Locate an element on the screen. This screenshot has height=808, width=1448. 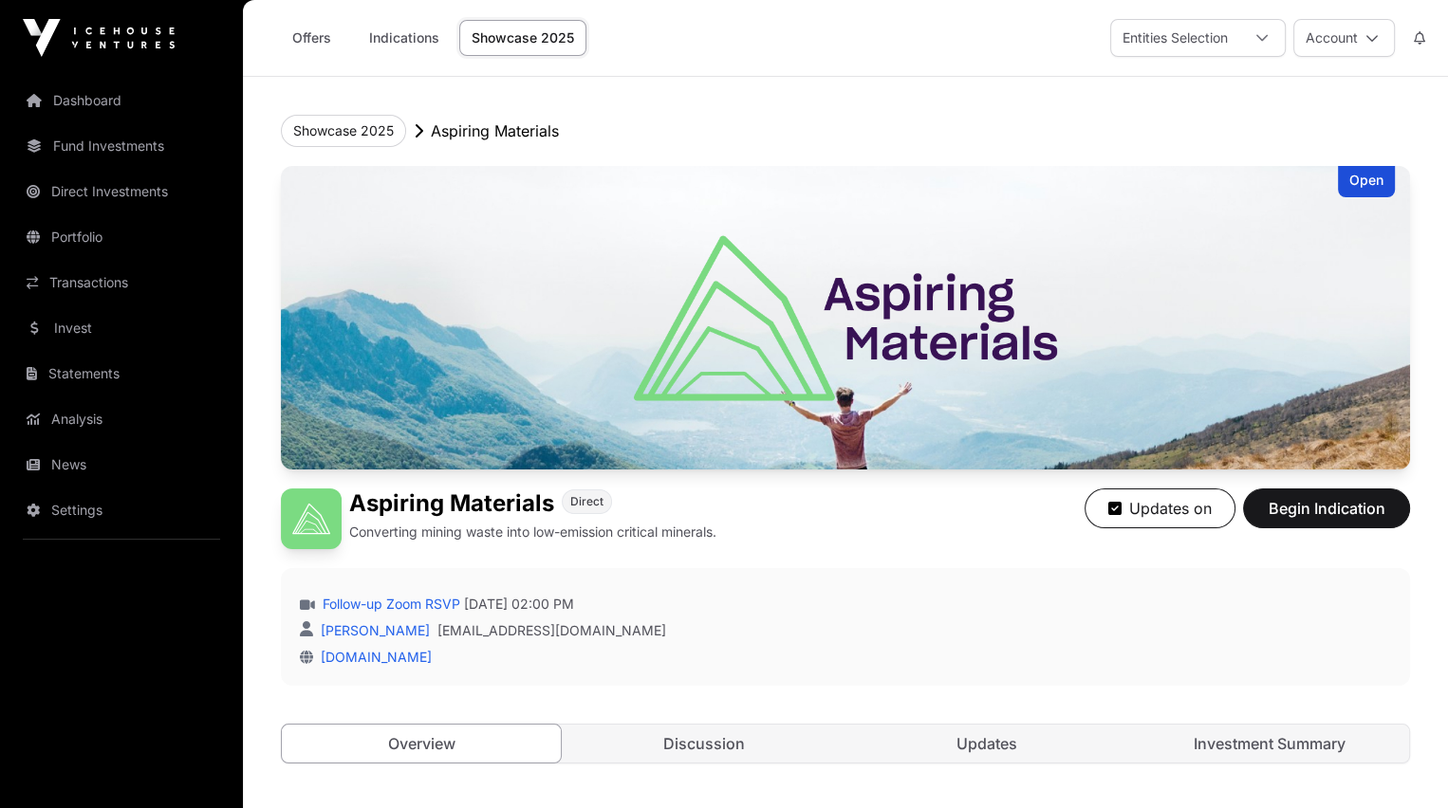
a: Settings is located at coordinates (121, 510).